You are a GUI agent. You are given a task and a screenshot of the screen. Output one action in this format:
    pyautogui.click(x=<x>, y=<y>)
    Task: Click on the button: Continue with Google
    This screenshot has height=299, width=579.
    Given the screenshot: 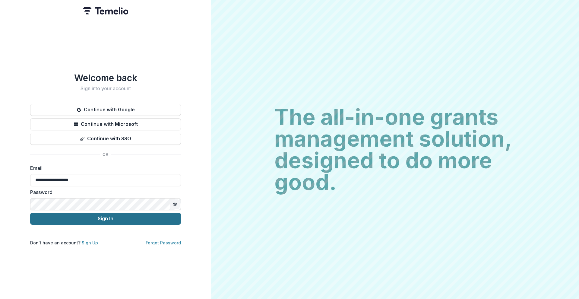 What is the action you would take?
    pyautogui.click(x=106, y=110)
    